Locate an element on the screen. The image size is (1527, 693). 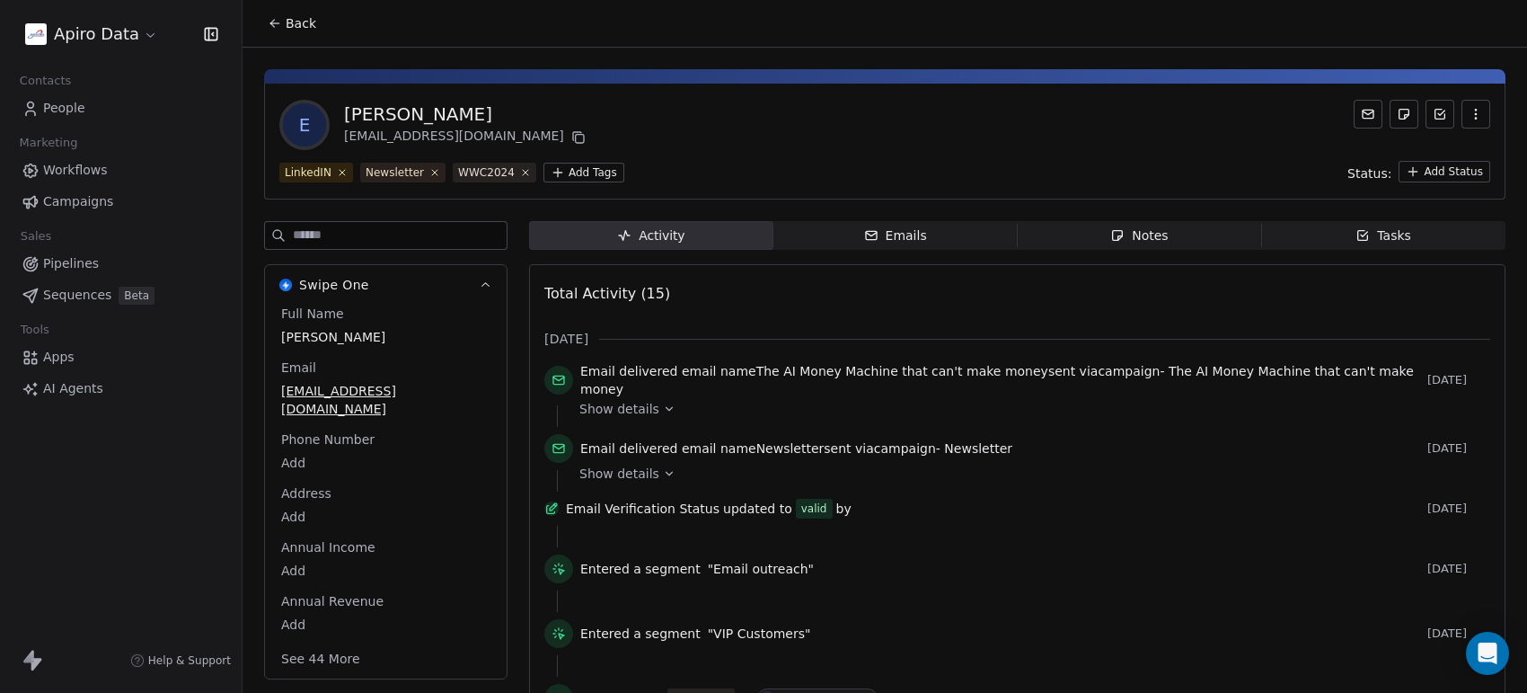
a: People is located at coordinates (120, 108).